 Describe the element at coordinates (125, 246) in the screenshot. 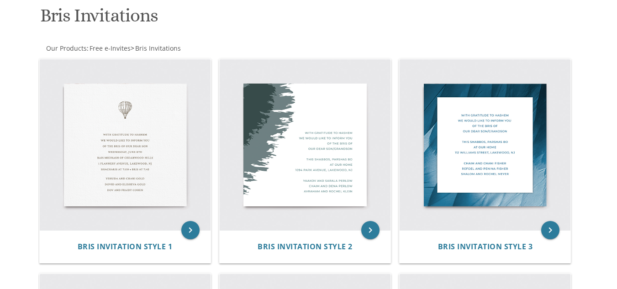

I see `span: Bris Invitation Style 1` at that location.